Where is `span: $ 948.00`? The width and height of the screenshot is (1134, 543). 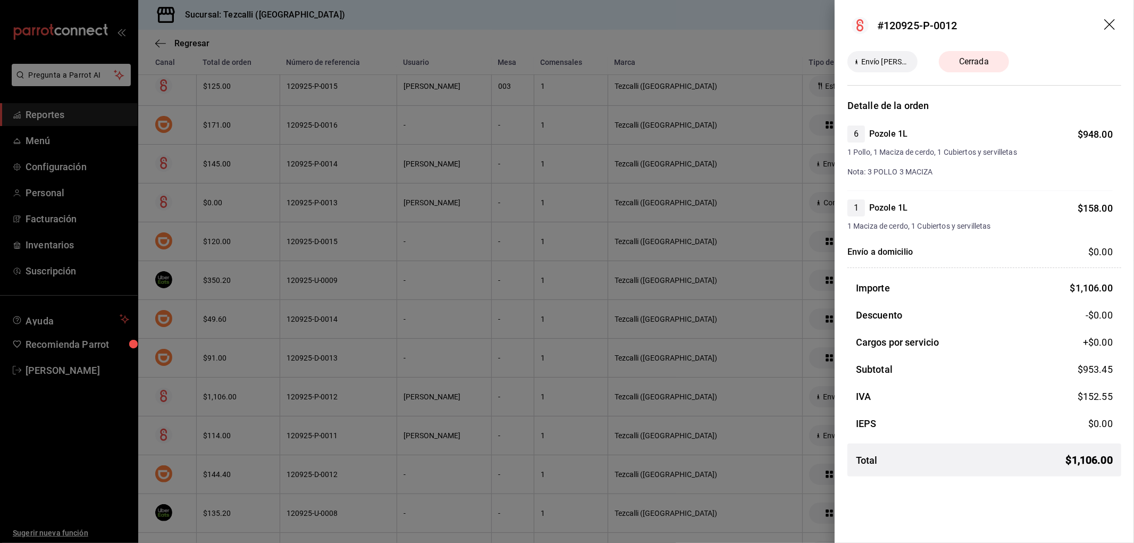
span: $ 948.00 is located at coordinates (1095, 134).